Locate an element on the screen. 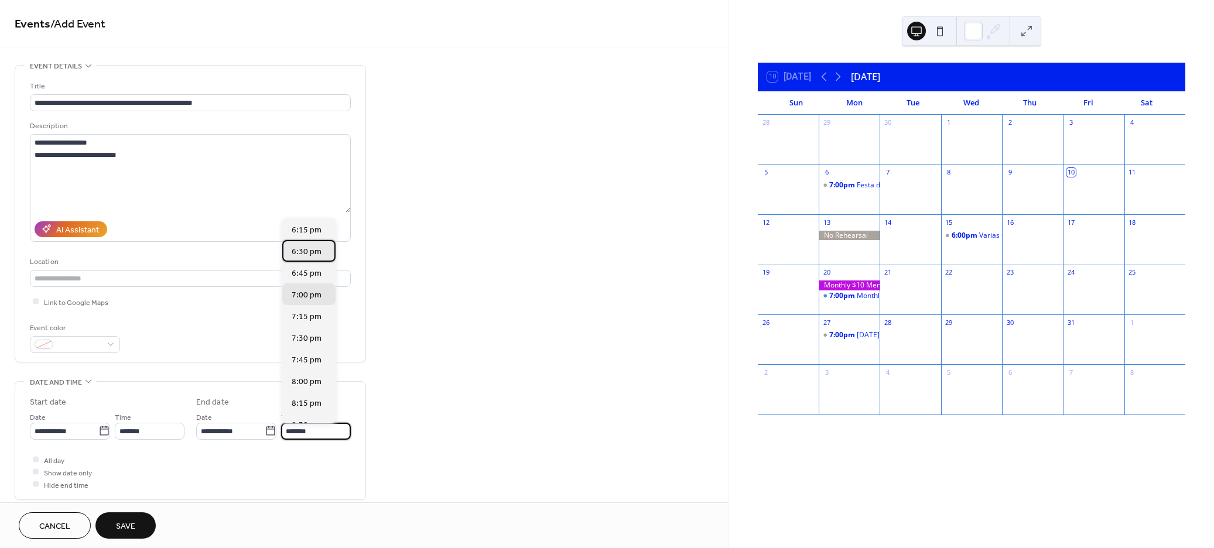  div: End date is located at coordinates (213, 402).